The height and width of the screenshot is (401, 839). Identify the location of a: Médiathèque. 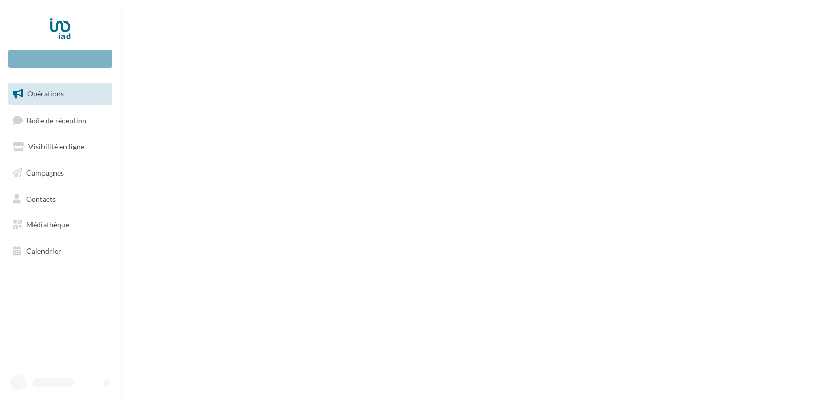
(60, 225).